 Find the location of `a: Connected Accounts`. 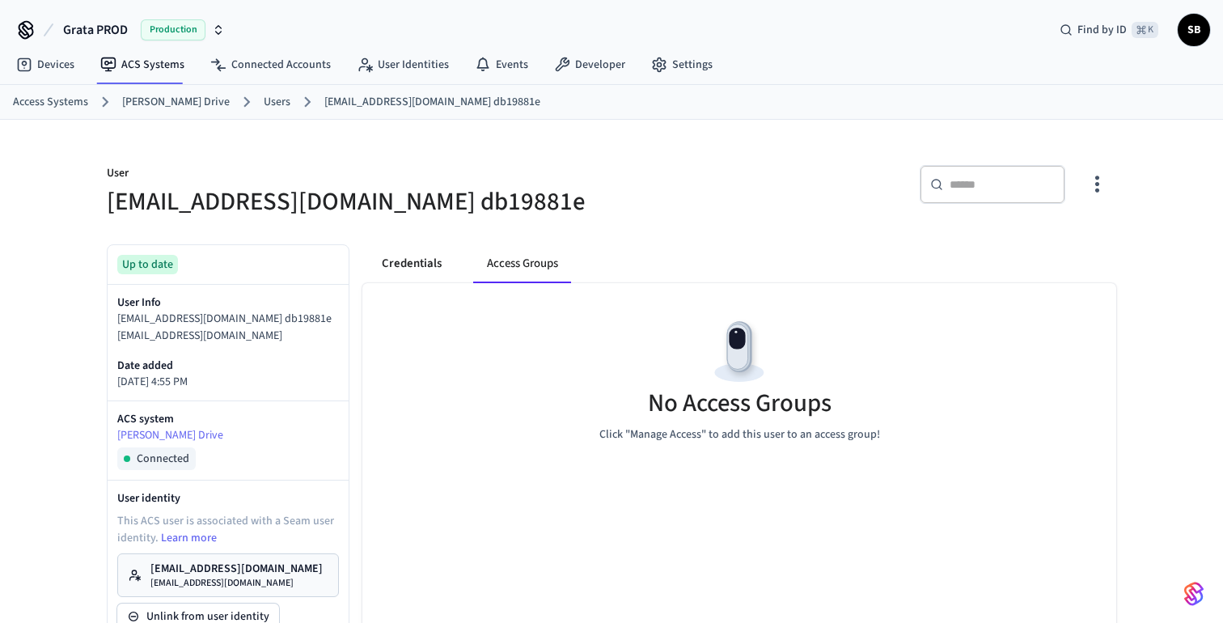

a: Connected Accounts is located at coordinates (270, 65).